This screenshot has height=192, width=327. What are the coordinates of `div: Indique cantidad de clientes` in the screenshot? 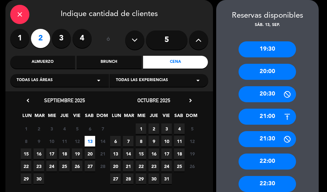 It's located at (109, 14).